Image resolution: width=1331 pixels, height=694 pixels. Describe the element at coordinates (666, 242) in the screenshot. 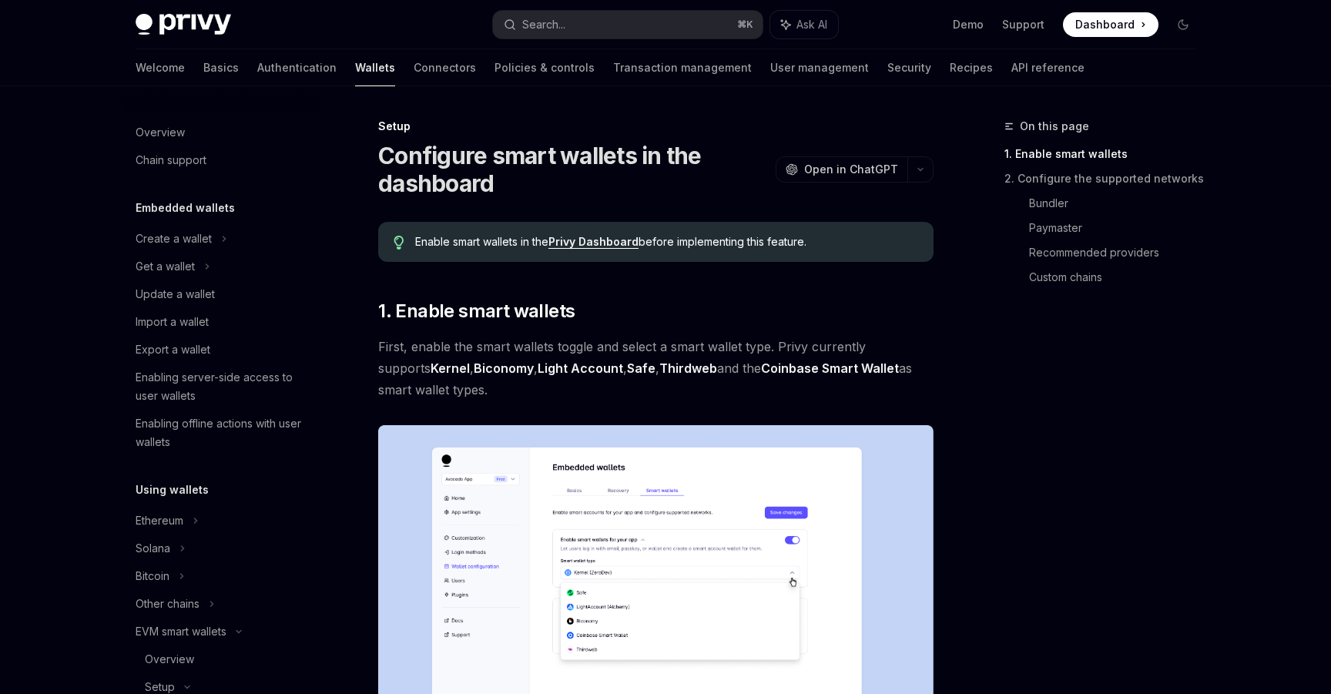

I see `span: Enable smart wallets in the before implementing this feature.` at that location.